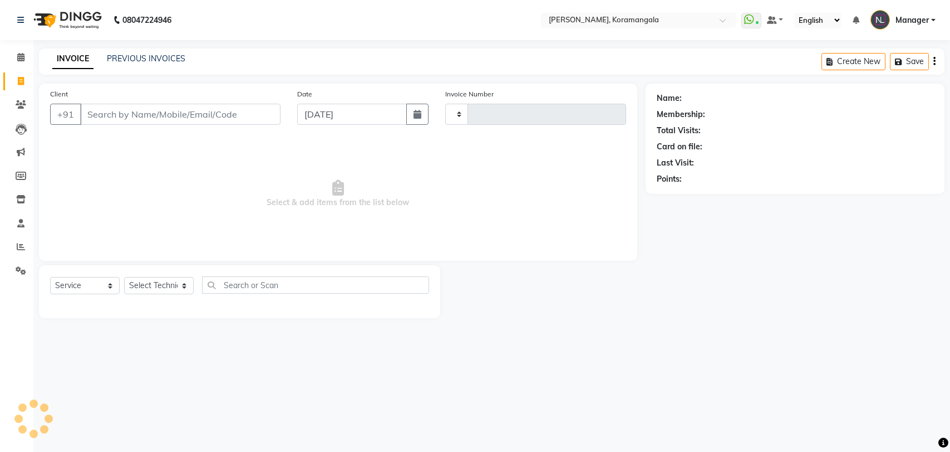 This screenshot has height=452, width=950. I want to click on div: Total Visits:, so click(679, 130).